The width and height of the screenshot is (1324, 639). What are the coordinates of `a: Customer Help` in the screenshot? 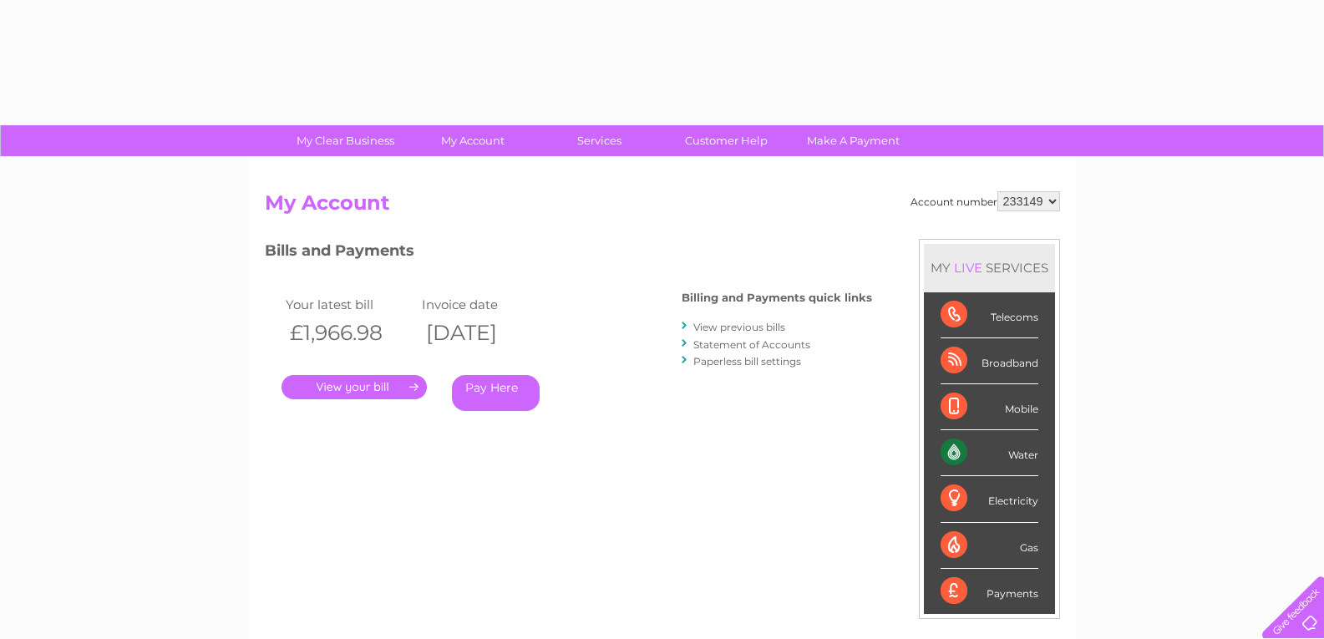 It's located at (726, 140).